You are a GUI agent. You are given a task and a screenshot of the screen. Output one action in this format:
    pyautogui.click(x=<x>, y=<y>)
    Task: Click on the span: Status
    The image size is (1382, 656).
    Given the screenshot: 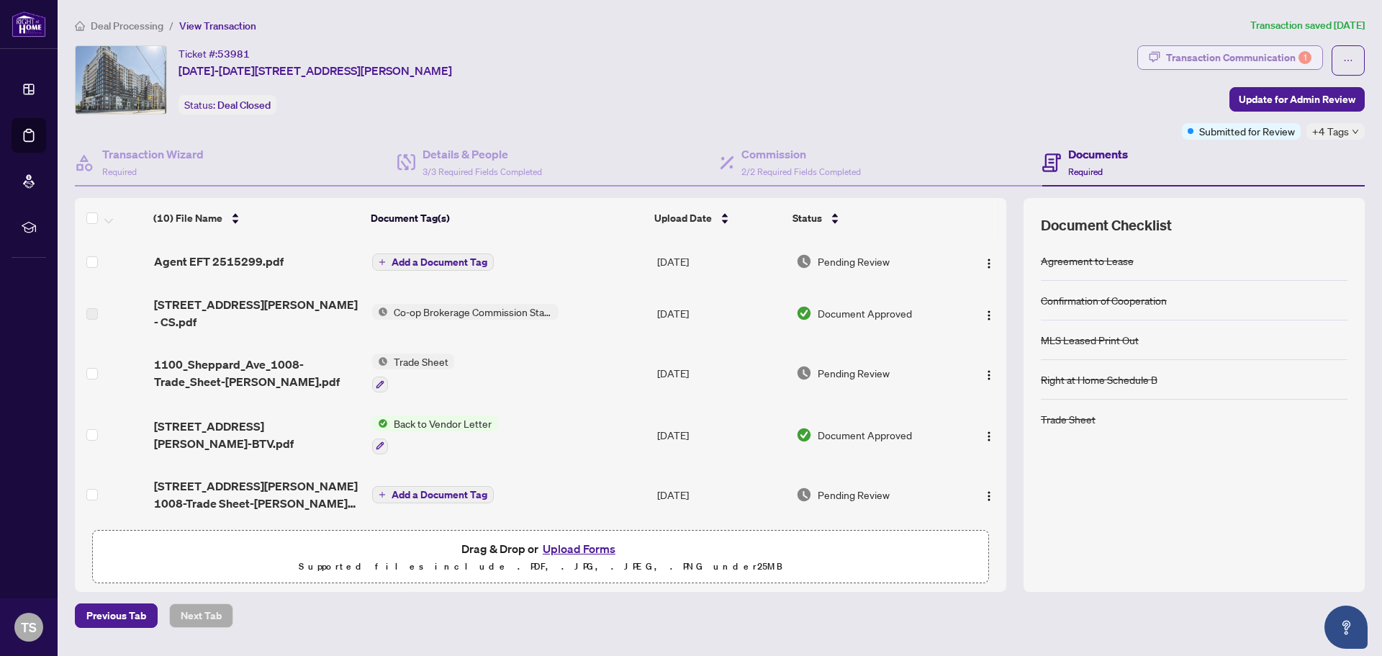 What is the action you would take?
    pyautogui.click(x=807, y=218)
    